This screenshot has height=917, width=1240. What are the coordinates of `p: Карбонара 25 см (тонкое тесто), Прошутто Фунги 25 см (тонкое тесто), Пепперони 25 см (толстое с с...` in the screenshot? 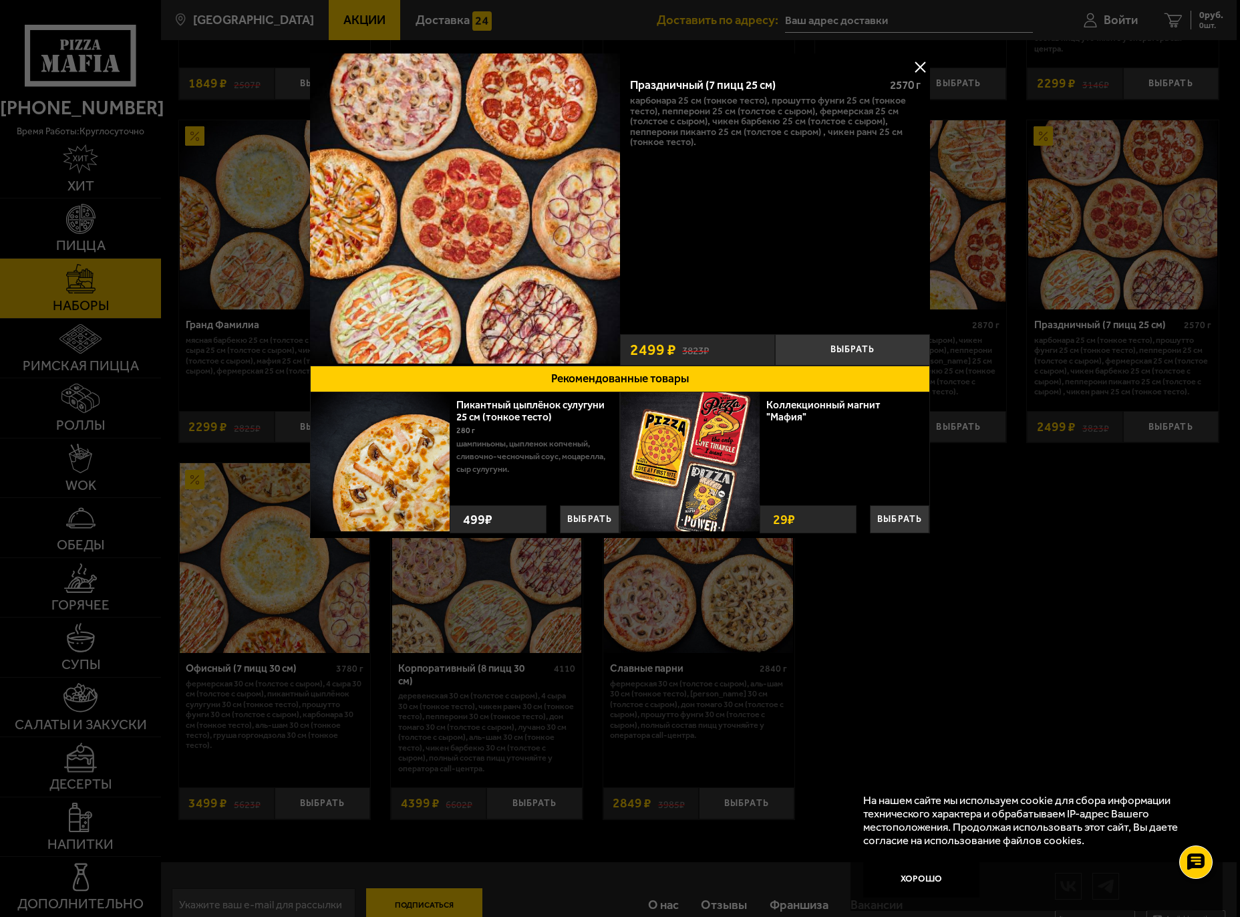 It's located at (775, 121).